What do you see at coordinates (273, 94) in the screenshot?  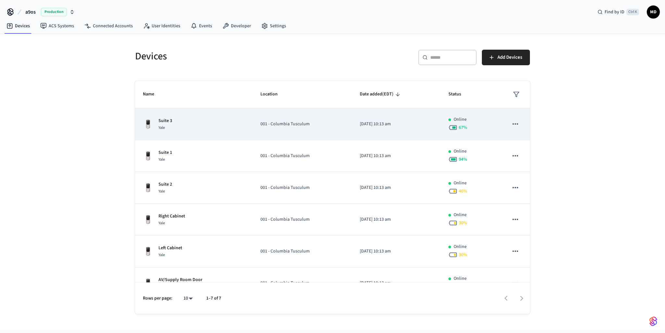 I see `span: Location` at bounding box center [273, 94].